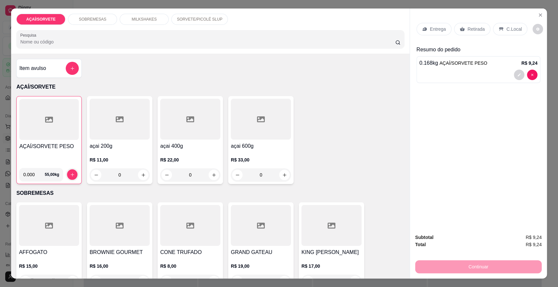 The width and height of the screenshot is (558, 287). I want to click on p: R$ 9,24, so click(529, 63).